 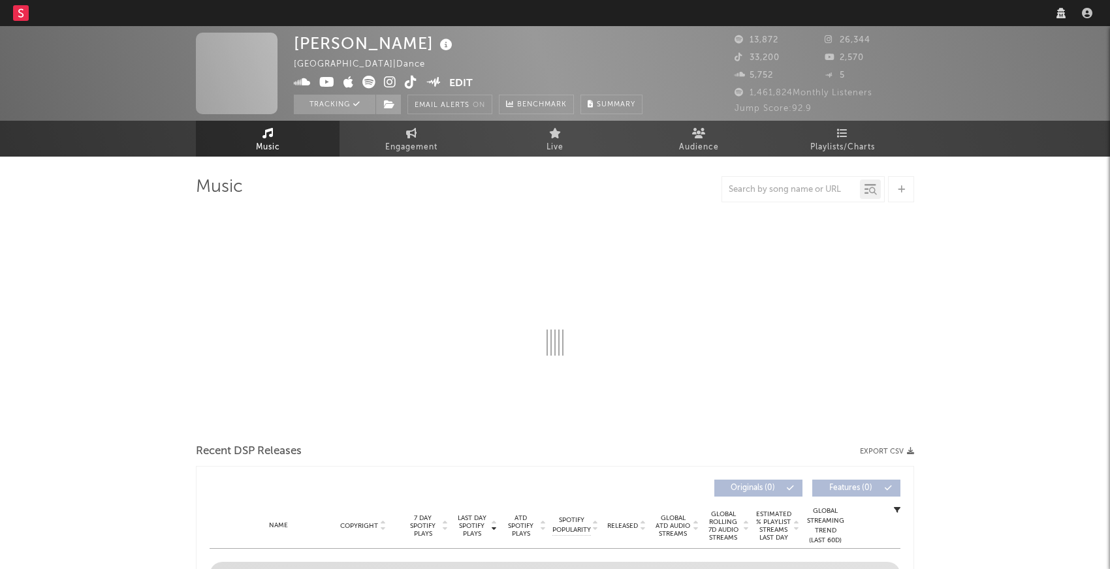 I want to click on span: Summary, so click(x=616, y=104).